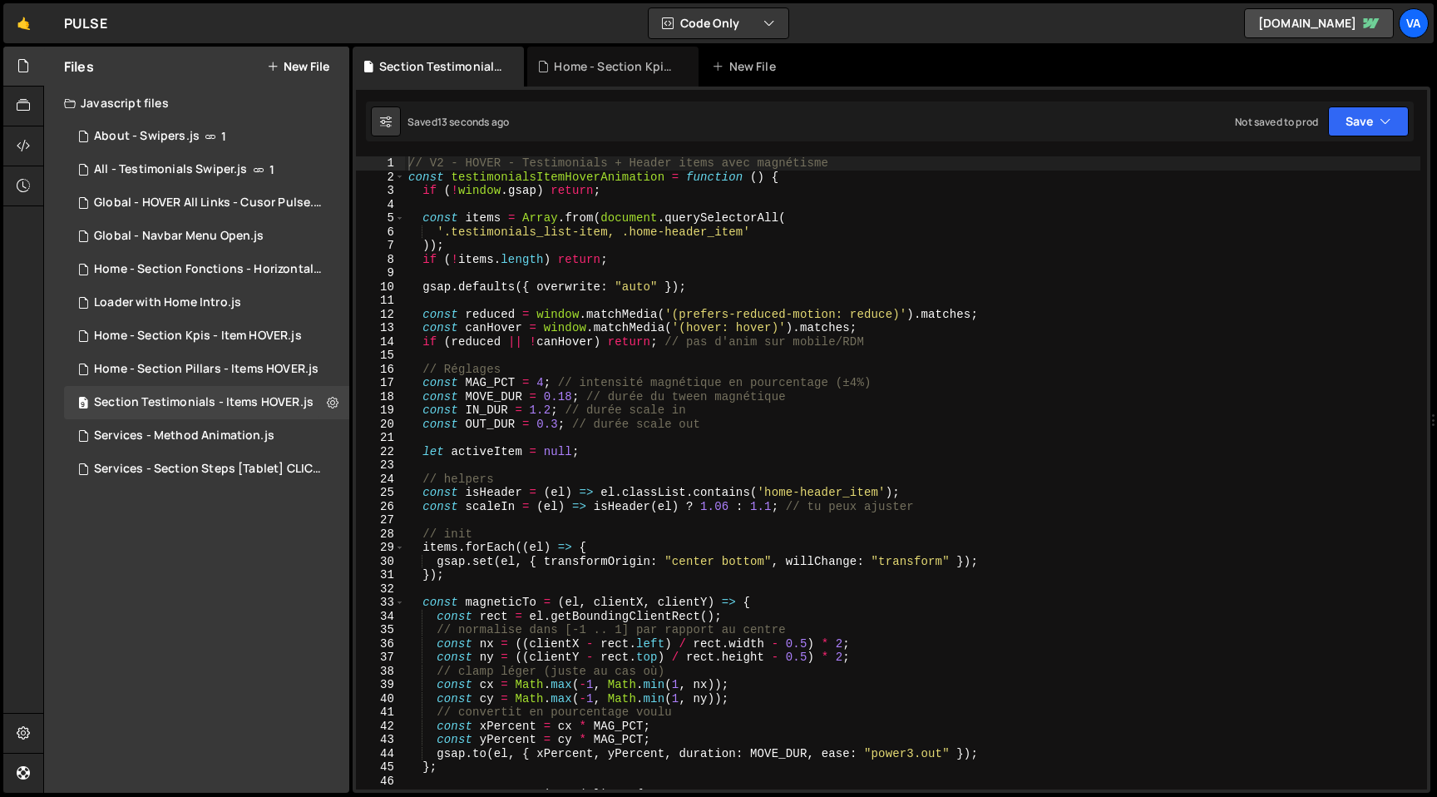  I want to click on div: All - Testimonials Swiper.js, so click(170, 170).